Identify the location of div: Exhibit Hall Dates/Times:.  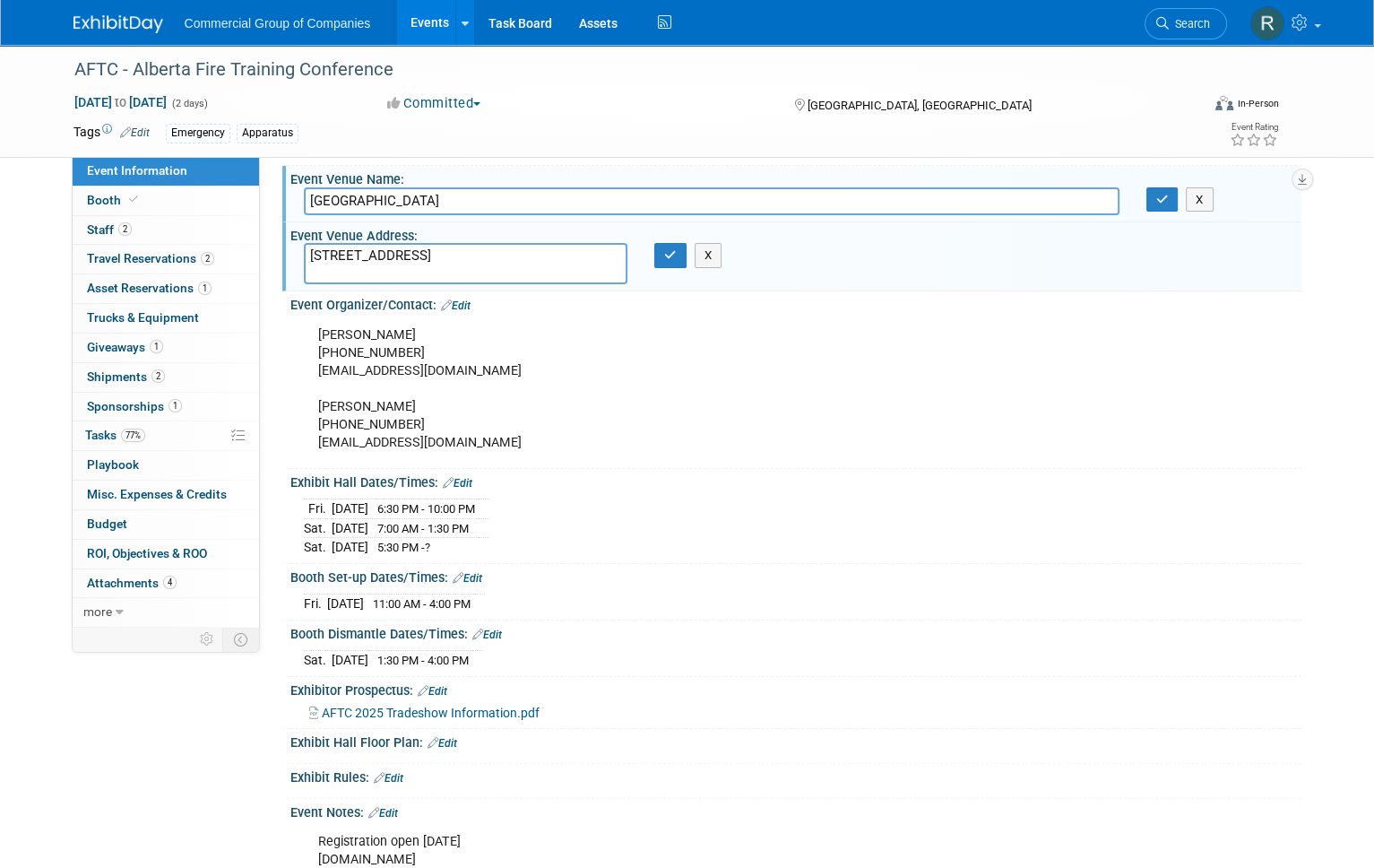
(796, 480).